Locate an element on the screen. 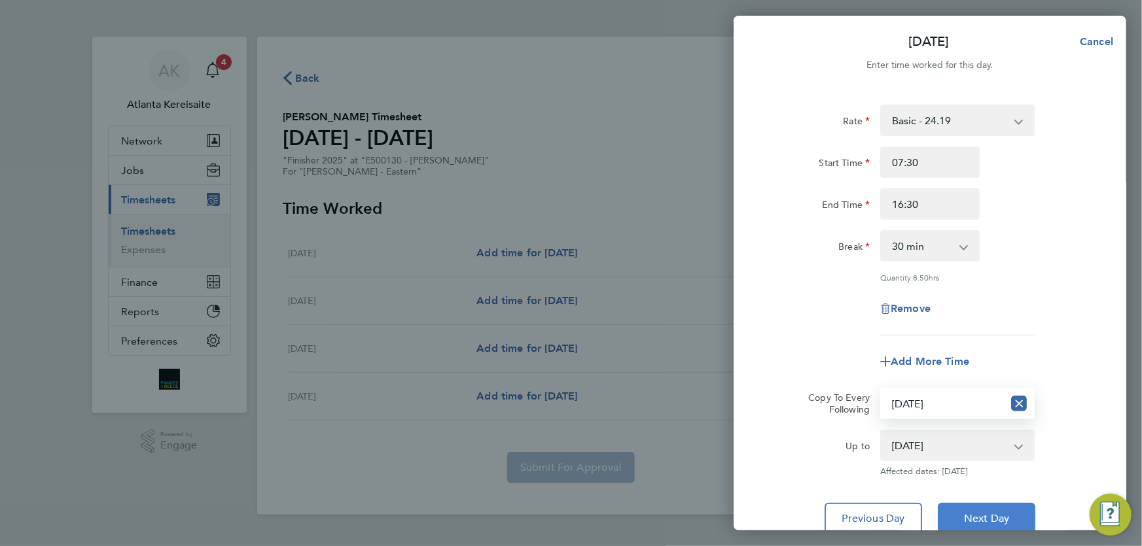 The image size is (1142, 546). span: Cancel is located at coordinates (1094, 41).